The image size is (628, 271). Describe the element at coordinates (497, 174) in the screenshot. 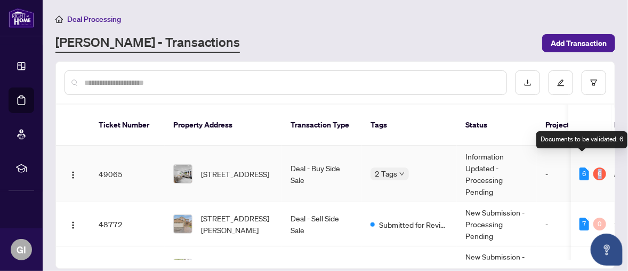

I see `td: Information Updated - Processing Pending` at that location.